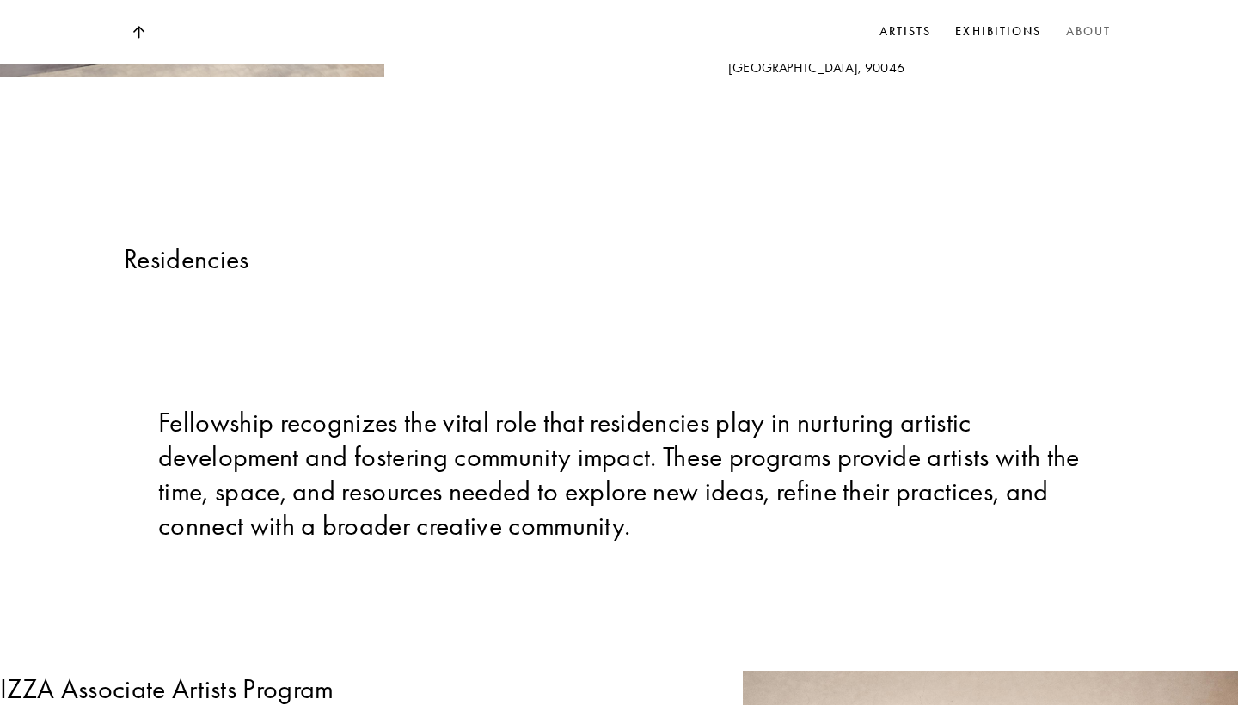 The width and height of the screenshot is (1238, 705). What do you see at coordinates (138, 32) in the screenshot?
I see `img: Top` at bounding box center [138, 32].